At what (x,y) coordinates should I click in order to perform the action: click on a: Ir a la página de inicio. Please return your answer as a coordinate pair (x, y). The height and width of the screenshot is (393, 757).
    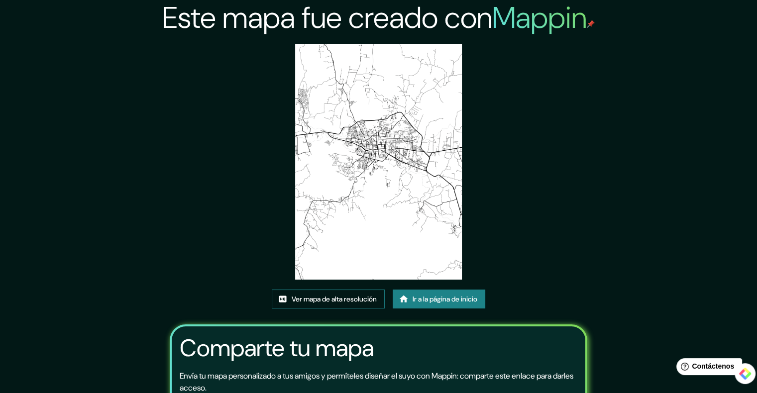
    Looking at the image, I should click on (439, 299).